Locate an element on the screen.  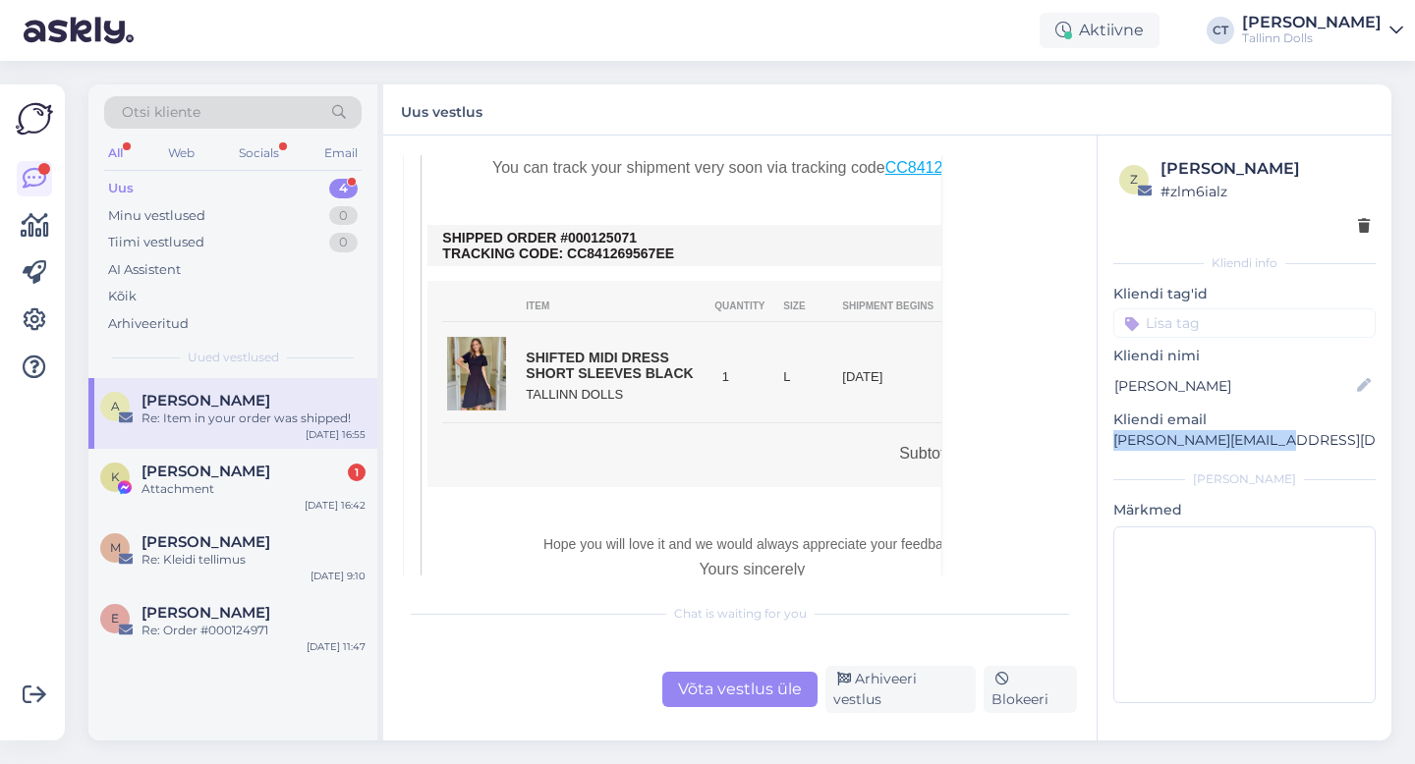
input: Lisa tag is located at coordinates (1244, 323).